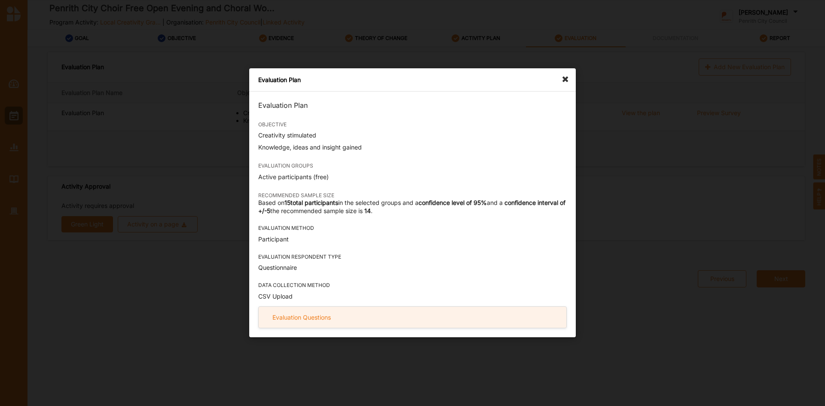 The width and height of the screenshot is (825, 406). I want to click on div: Participant, so click(412, 240).